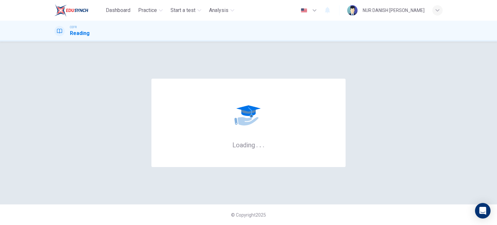  Describe the element at coordinates (118, 10) in the screenshot. I see `span: Dashboard` at that location.